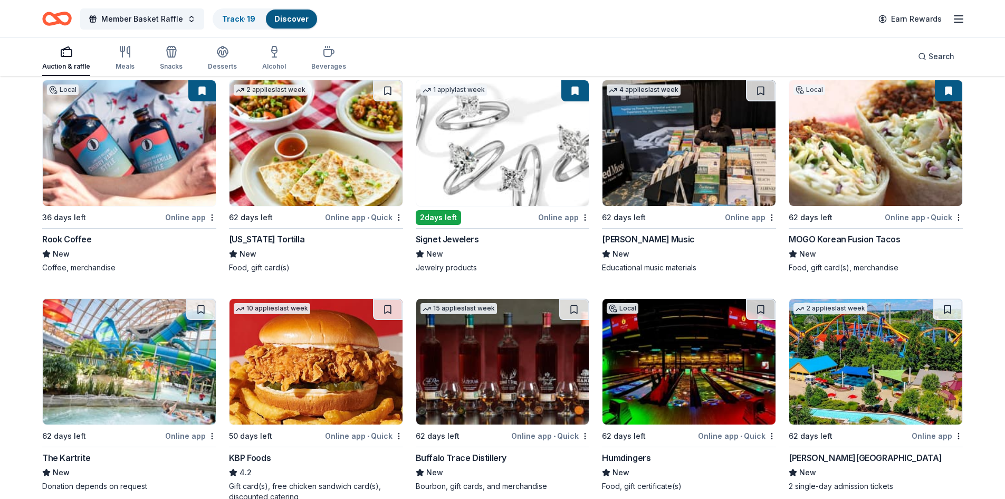 The width and height of the screenshot is (1005, 499). Describe the element at coordinates (329, 59) in the screenshot. I see `button: Beverages` at that location.